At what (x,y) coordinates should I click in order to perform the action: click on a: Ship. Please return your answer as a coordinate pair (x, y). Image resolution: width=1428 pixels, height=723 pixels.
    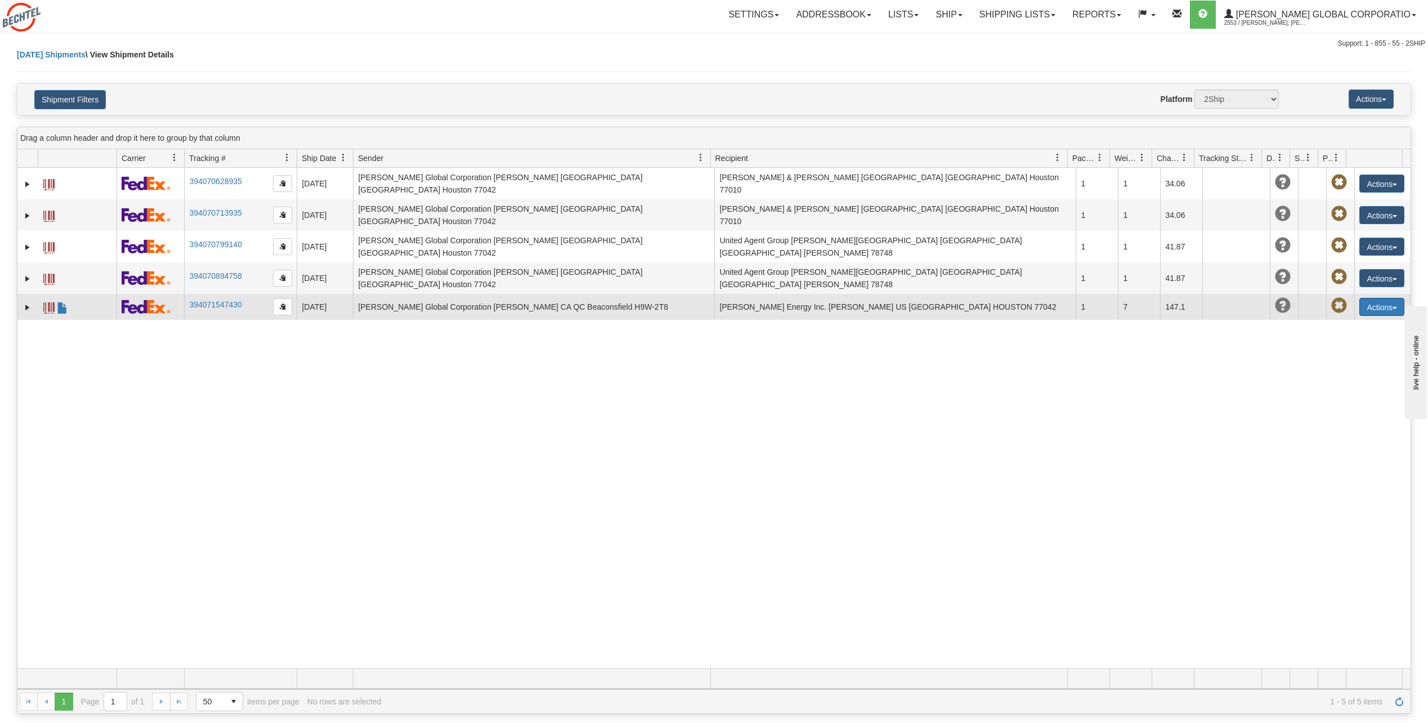
    Looking at the image, I should click on (949, 15).